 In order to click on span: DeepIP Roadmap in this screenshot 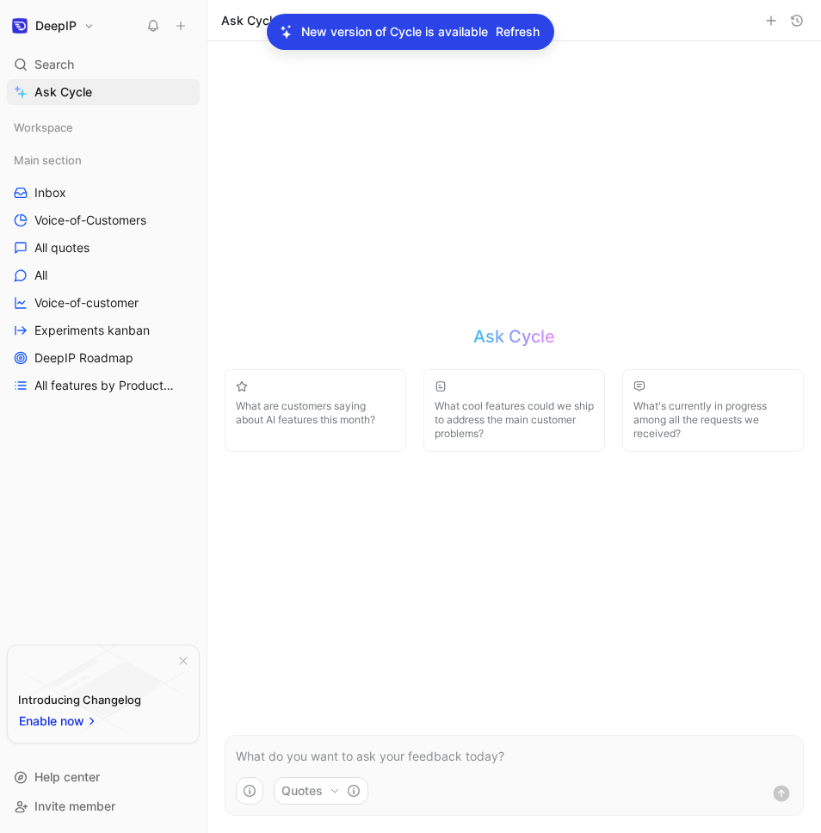, I will do `click(83, 358)`.